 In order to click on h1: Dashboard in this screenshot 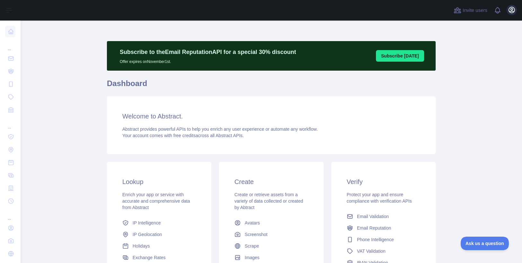, I will do `click(271, 86)`.